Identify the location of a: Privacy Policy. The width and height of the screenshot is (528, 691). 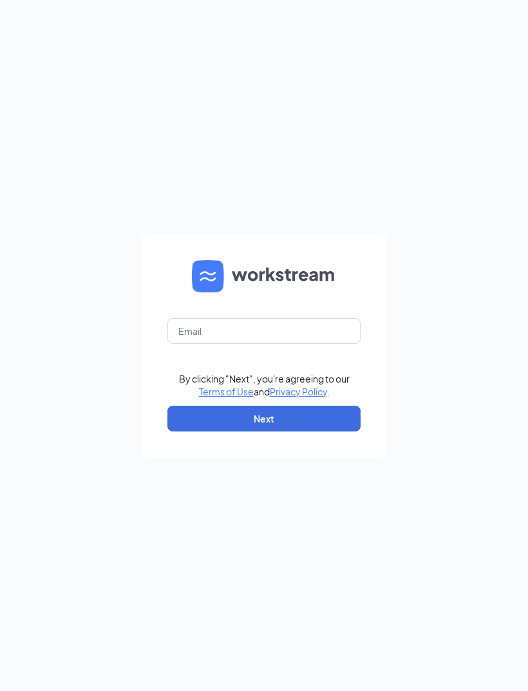
(298, 391).